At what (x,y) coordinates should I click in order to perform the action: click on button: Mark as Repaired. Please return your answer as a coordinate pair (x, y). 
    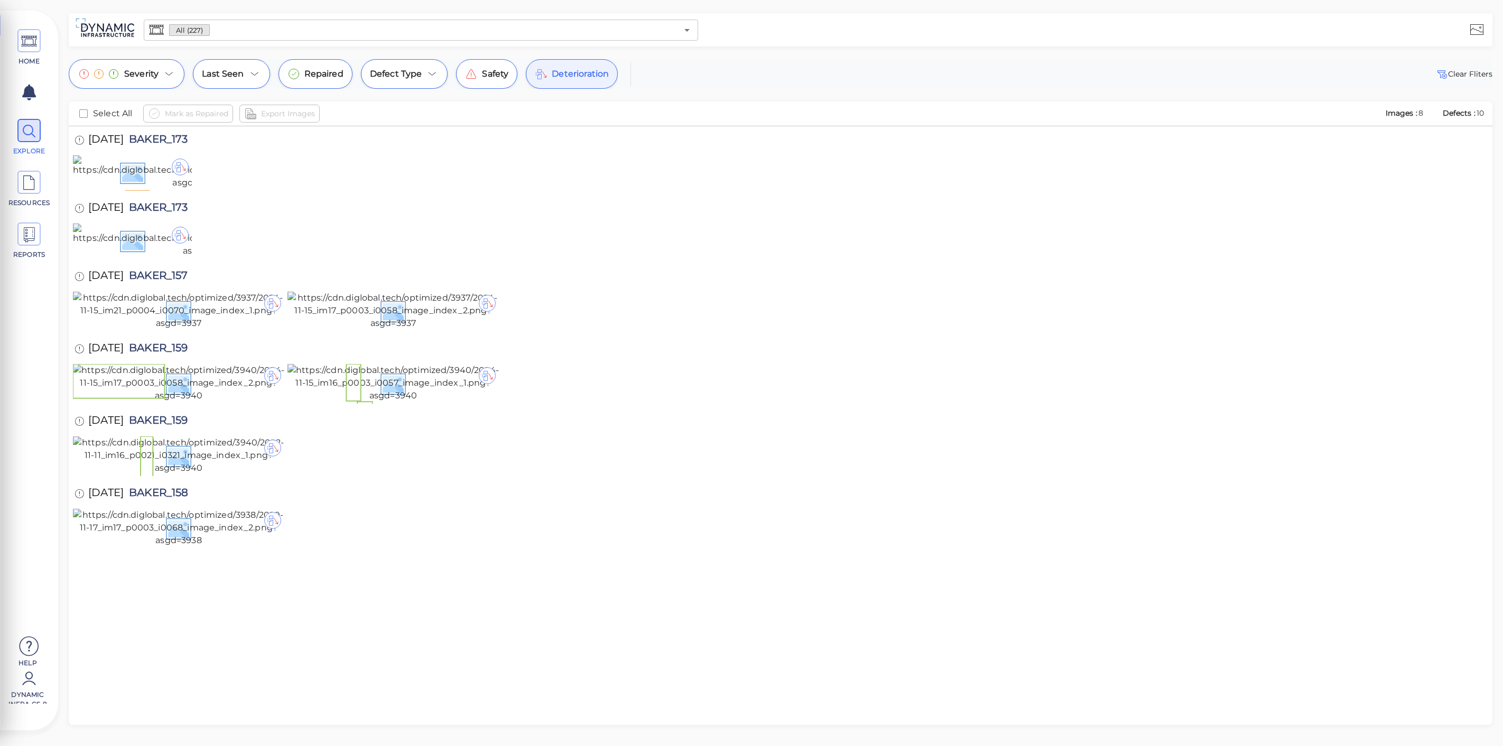
    Looking at the image, I should click on (188, 114).